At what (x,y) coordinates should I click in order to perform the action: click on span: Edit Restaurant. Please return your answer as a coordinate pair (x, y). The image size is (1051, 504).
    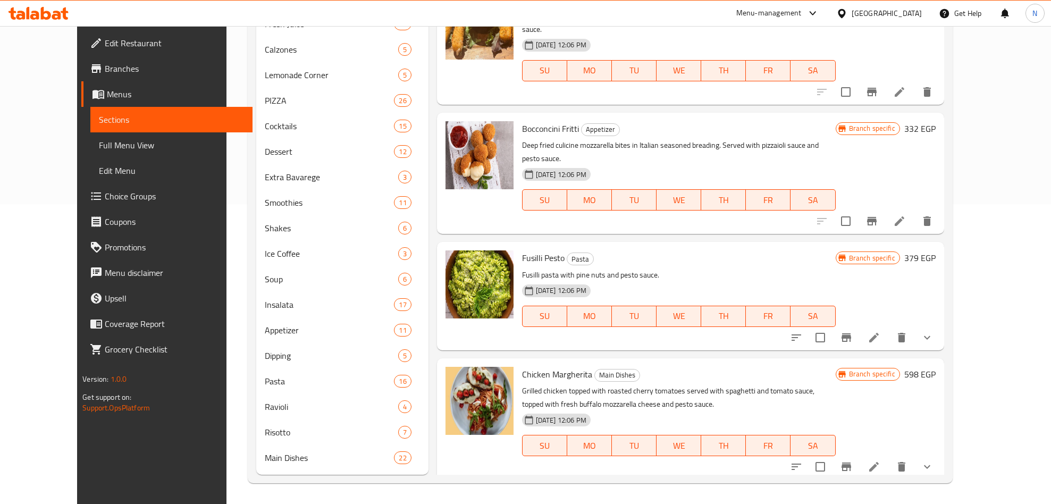
    Looking at the image, I should click on (174, 43).